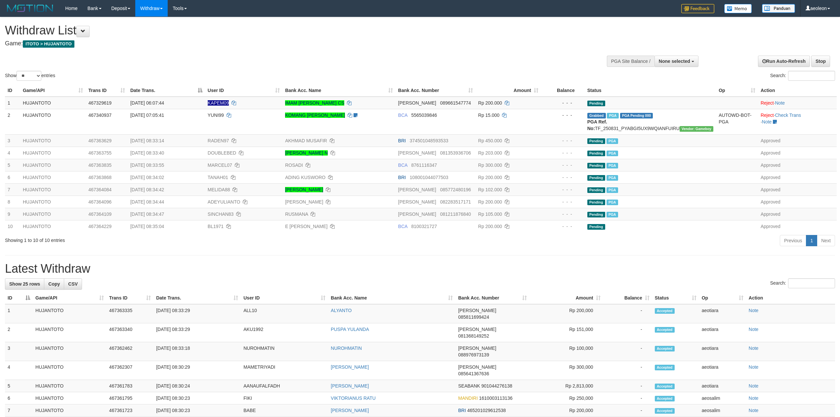 The image size is (840, 417). What do you see at coordinates (222, 153) in the screenshot?
I see `span: DOUBLEBED` at bounding box center [222, 153].